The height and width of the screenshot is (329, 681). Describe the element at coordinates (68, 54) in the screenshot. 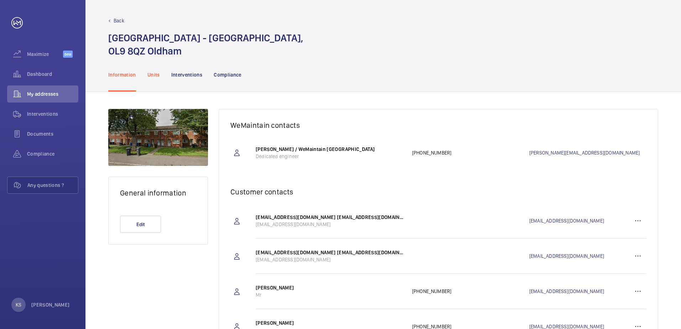

I see `span: Beta` at that location.